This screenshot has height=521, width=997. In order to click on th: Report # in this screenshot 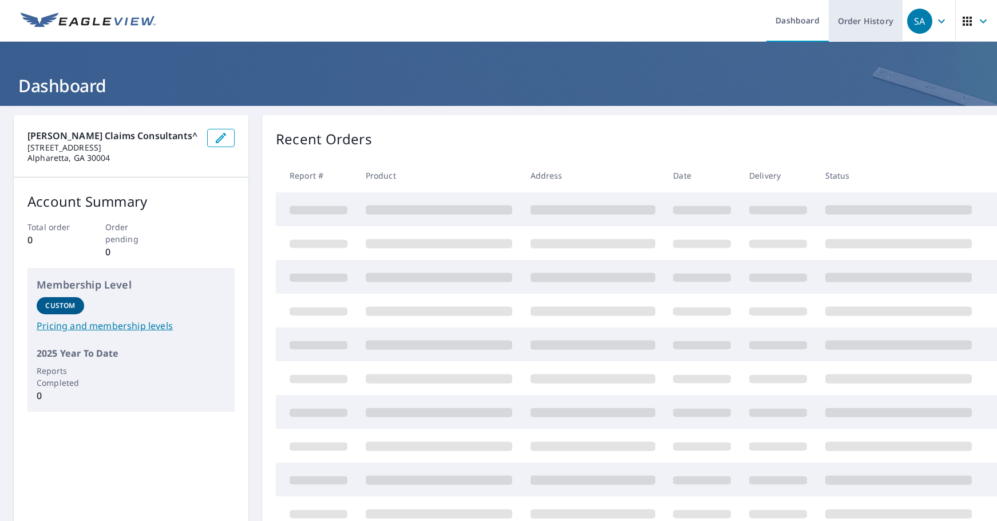, I will do `click(316, 175)`.